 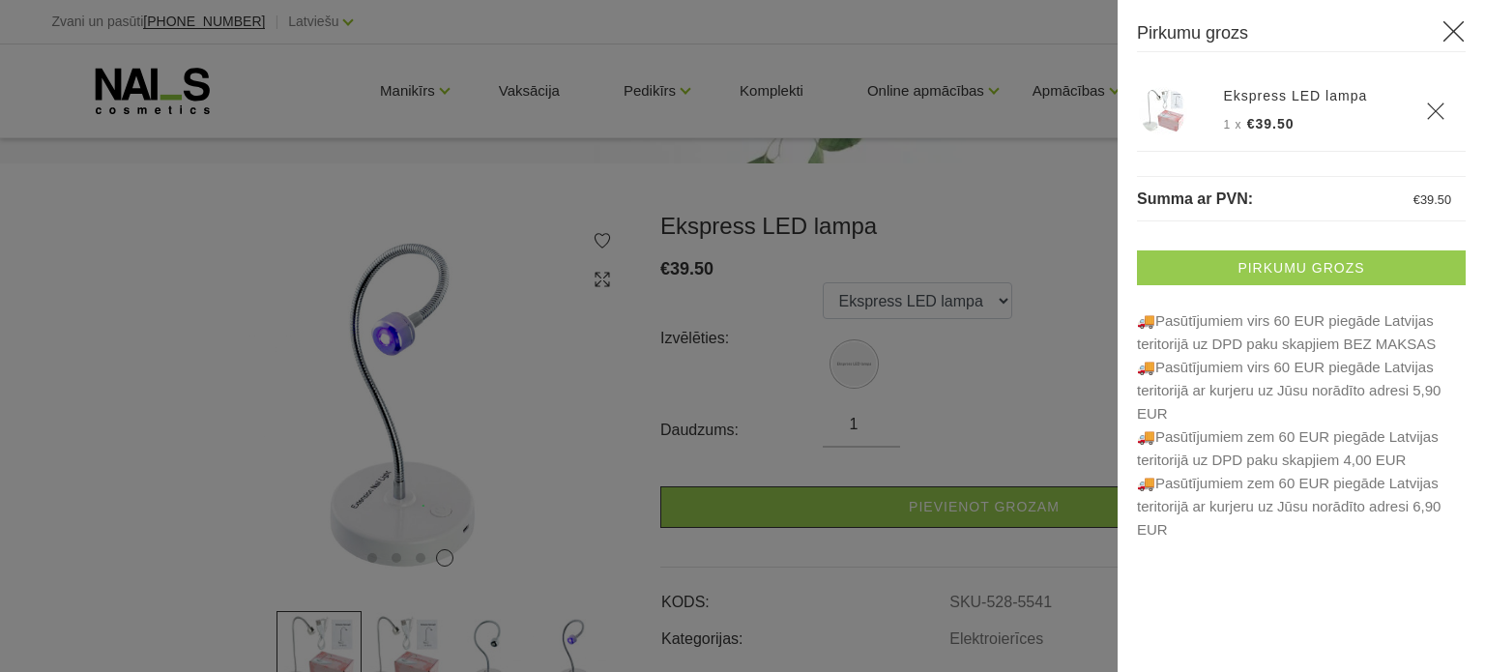 I want to click on span: 39.50, so click(x=1436, y=199).